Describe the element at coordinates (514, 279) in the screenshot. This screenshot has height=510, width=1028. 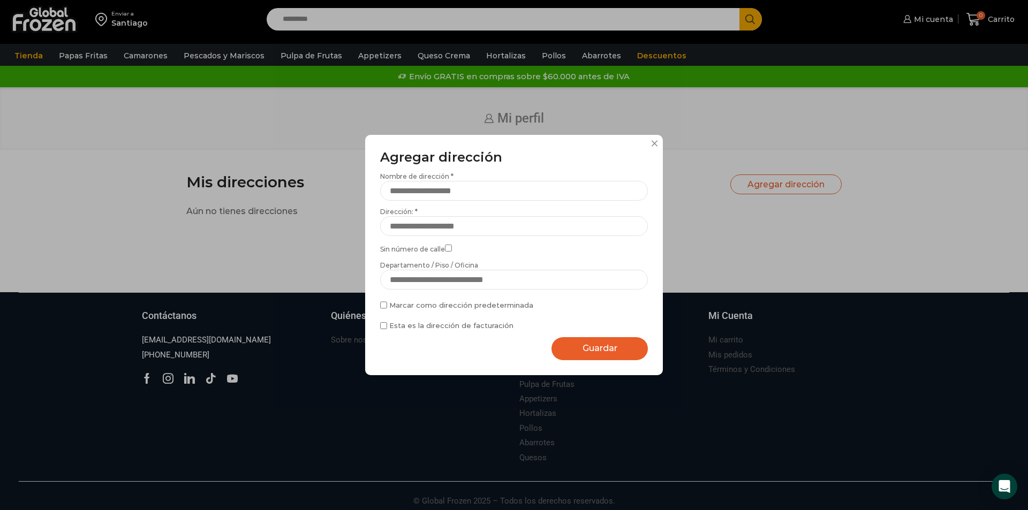
I see `input: Departamento / Piso / Oficina` at that location.